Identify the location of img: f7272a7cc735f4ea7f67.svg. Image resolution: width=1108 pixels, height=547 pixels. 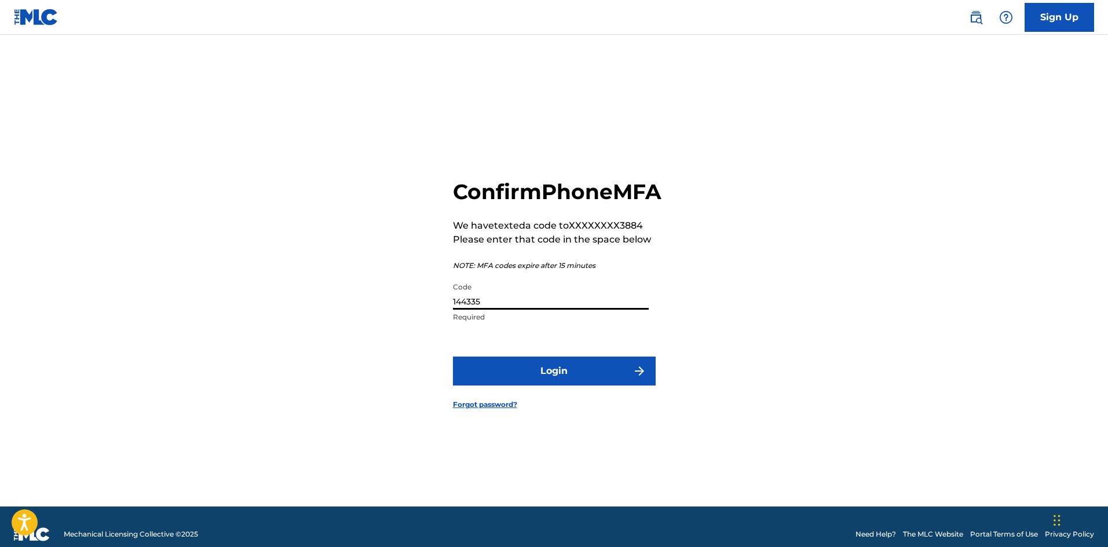
(639, 371).